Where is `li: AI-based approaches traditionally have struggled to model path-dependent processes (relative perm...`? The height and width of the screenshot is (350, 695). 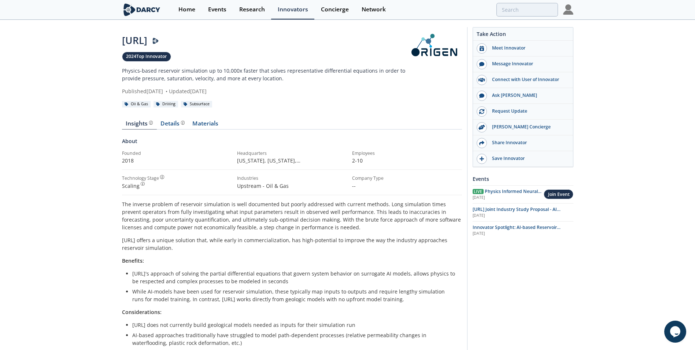
li: AI-based approaches traditionally have struggled to model path-dependent processes (relative perm... is located at coordinates (295, 339).